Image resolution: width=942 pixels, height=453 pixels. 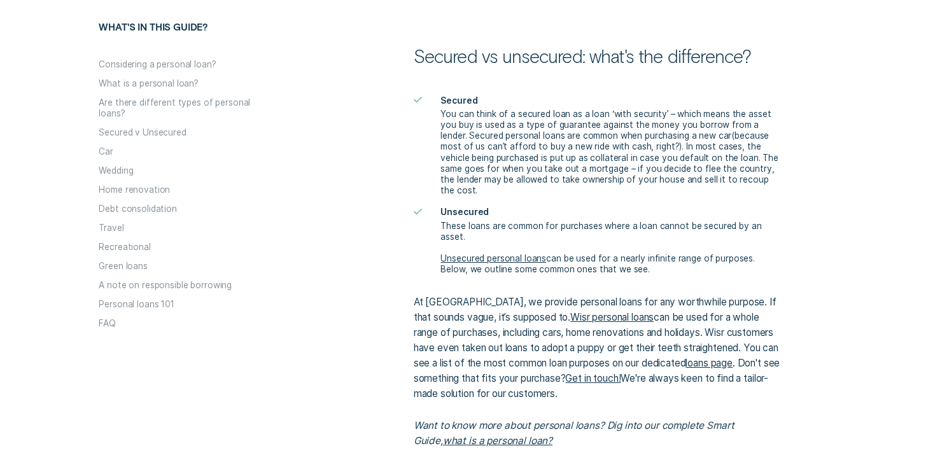 I want to click on button: Considering a personal loan?, so click(x=157, y=64).